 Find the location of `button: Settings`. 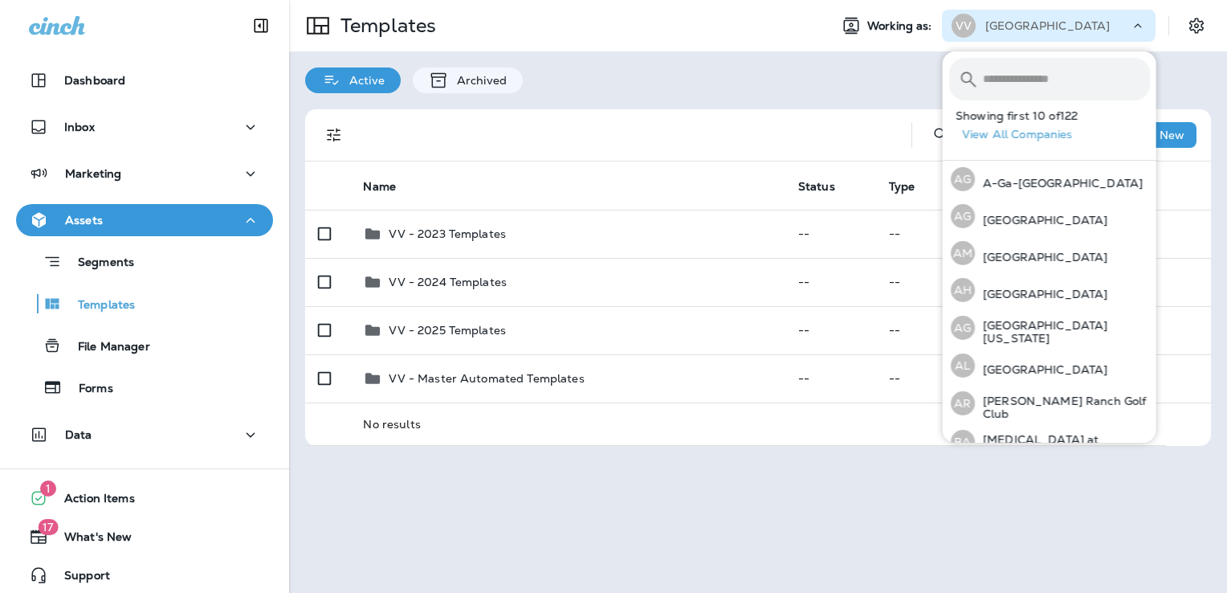

button: Settings is located at coordinates (1196, 26).